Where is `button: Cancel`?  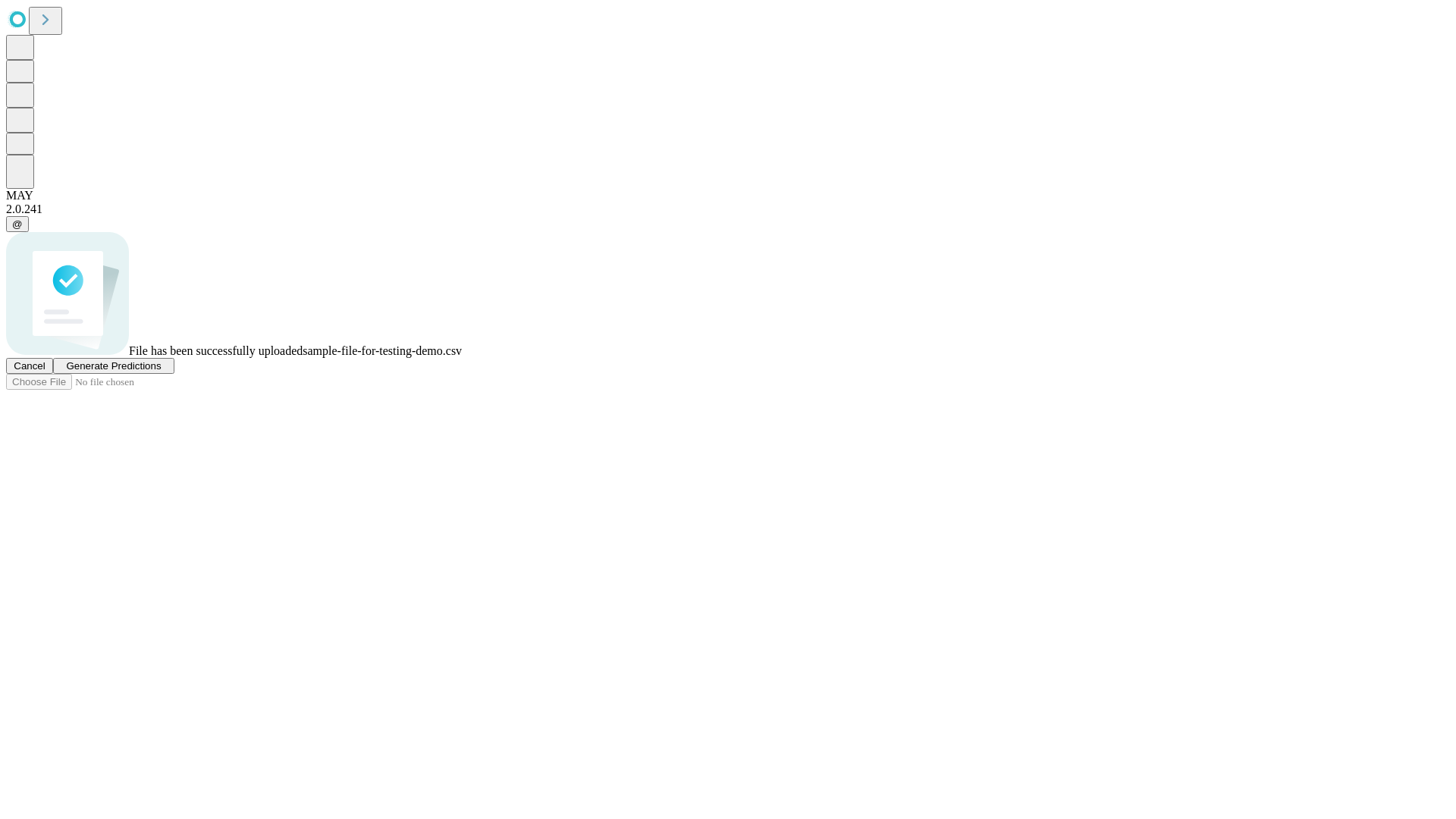
button: Cancel is located at coordinates (30, 366).